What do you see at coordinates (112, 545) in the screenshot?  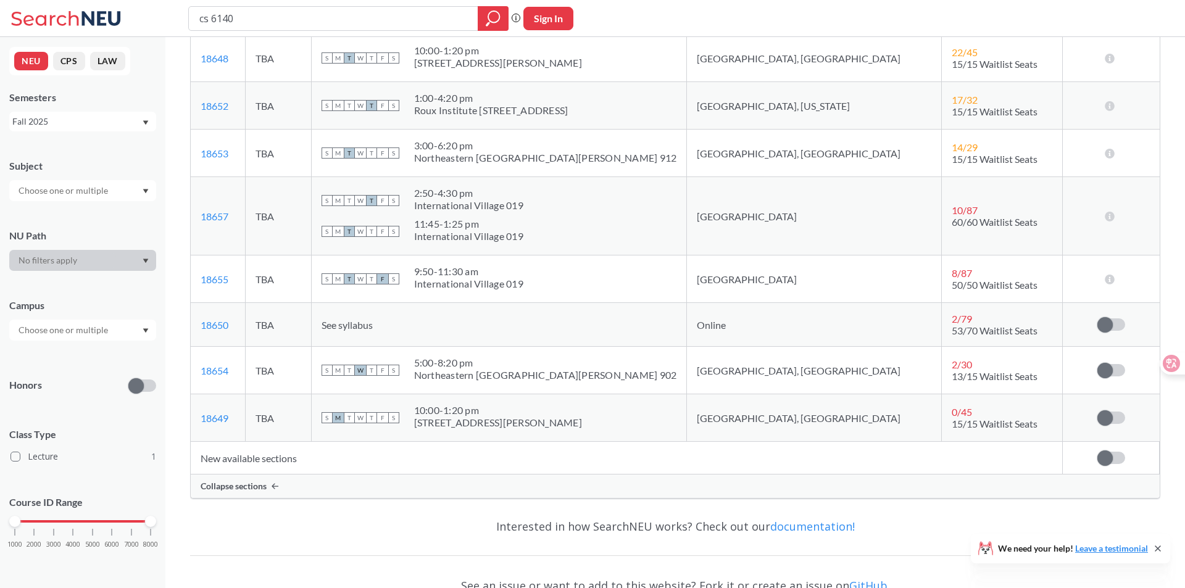 I see `span: 6000` at bounding box center [112, 545].